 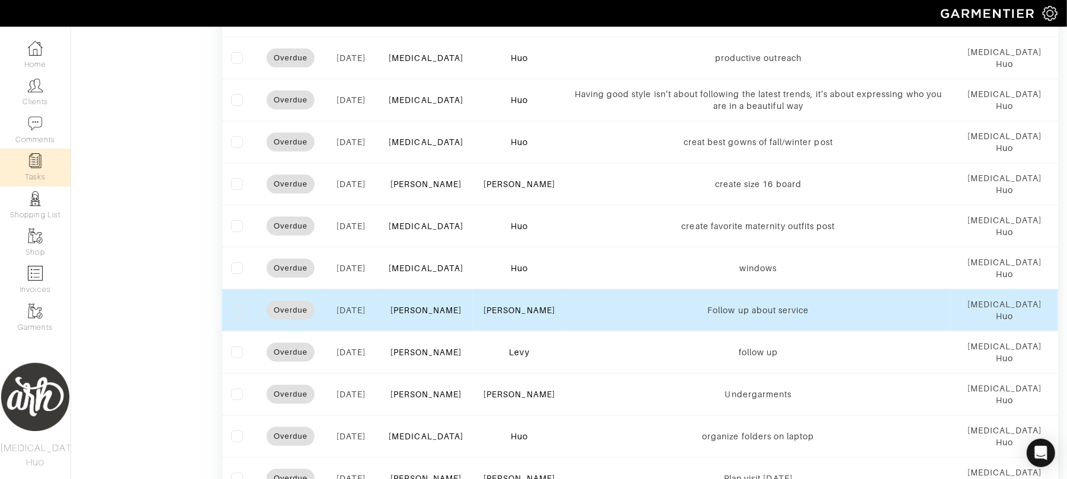 I want to click on div: productive outreach, so click(x=759, y=58).